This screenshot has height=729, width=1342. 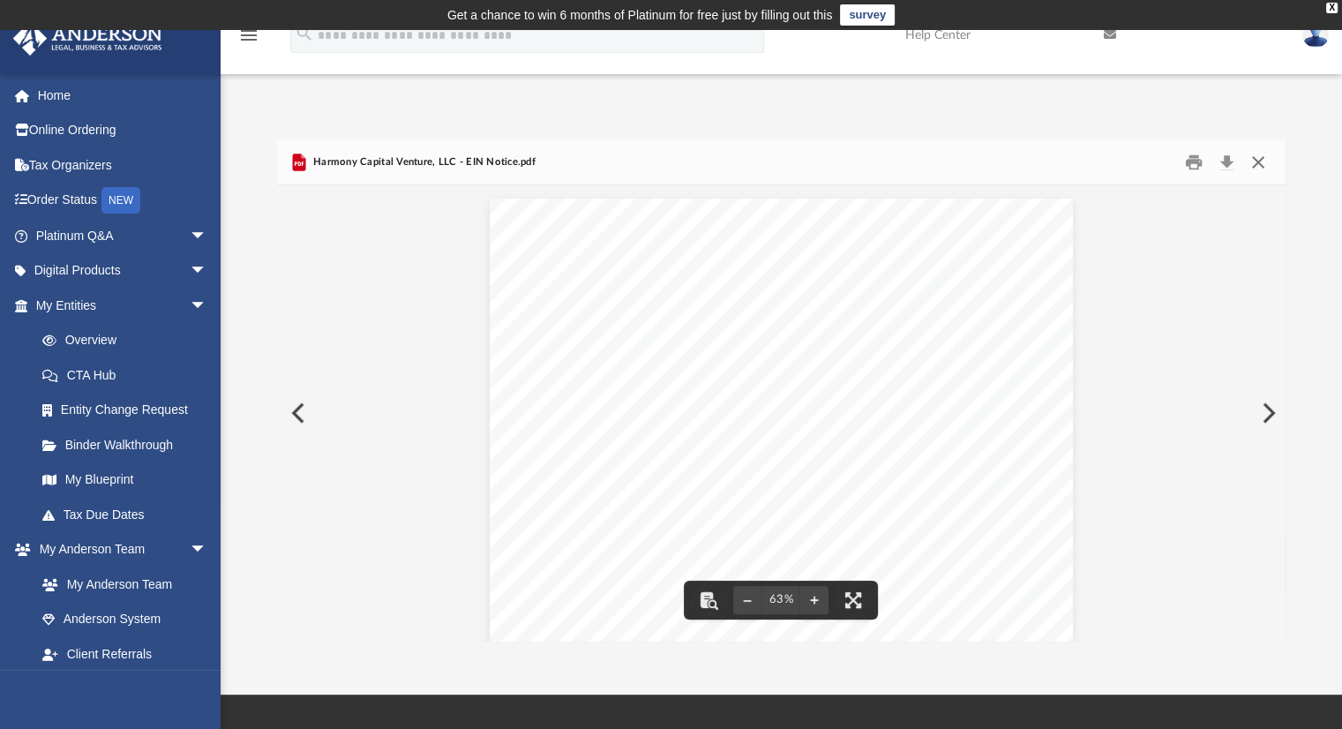 What do you see at coordinates (782, 413) in the screenshot?
I see `div: File preview` at bounding box center [782, 413].